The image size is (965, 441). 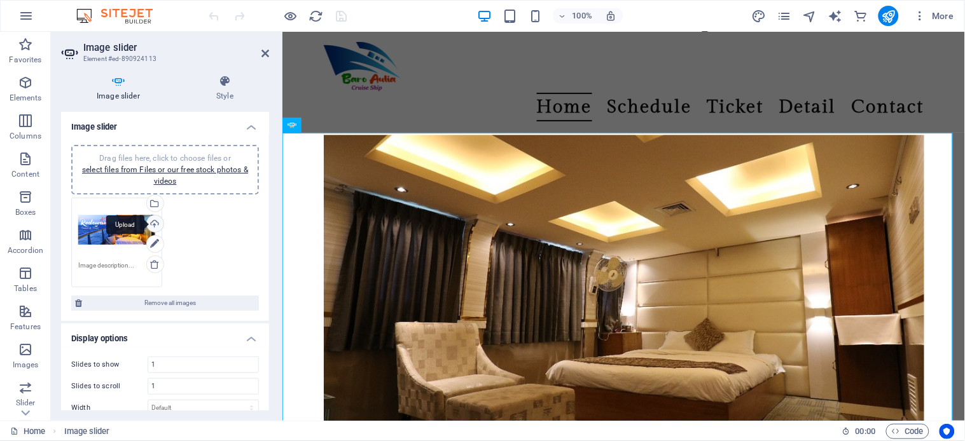 I want to click on span: More, so click(x=933, y=16).